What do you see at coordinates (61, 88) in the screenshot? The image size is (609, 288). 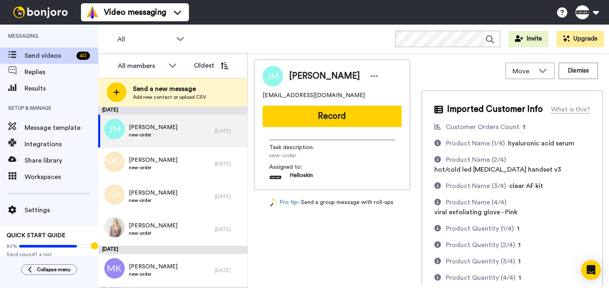 I see `span: Results` at bounding box center [61, 88].